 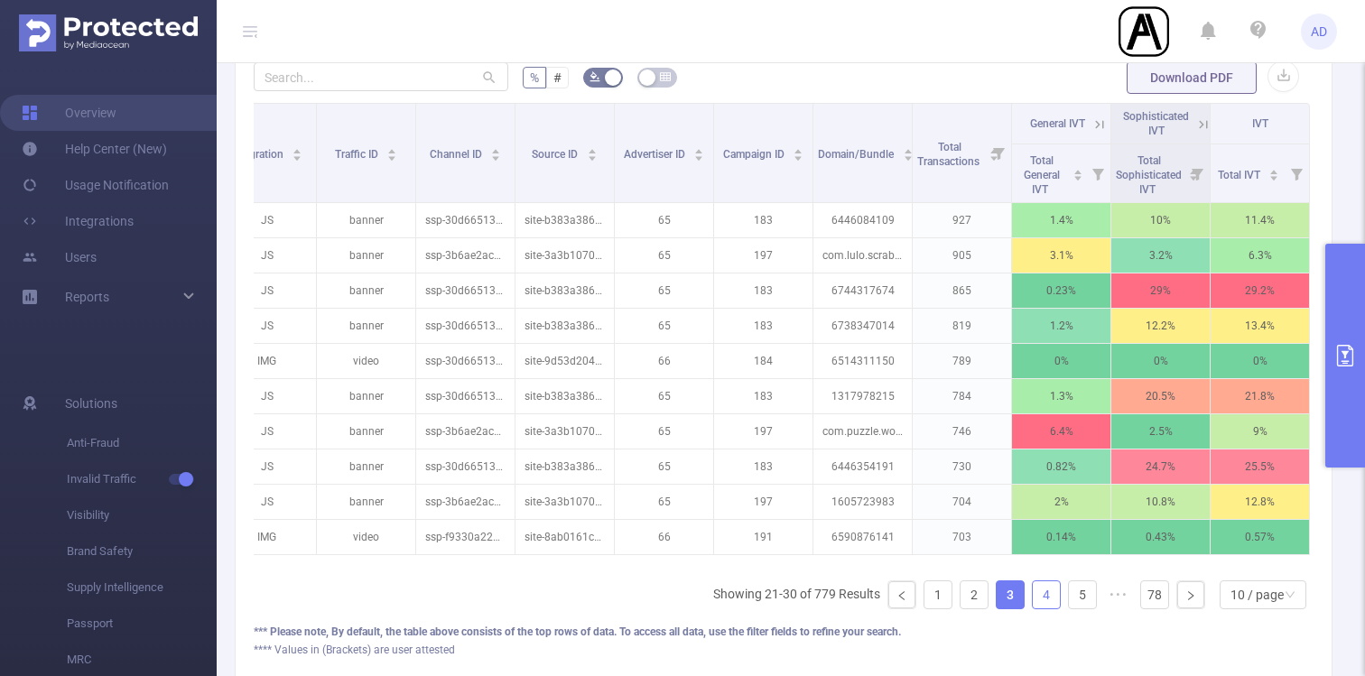 I want to click on a: 4, so click(x=1047, y=595).